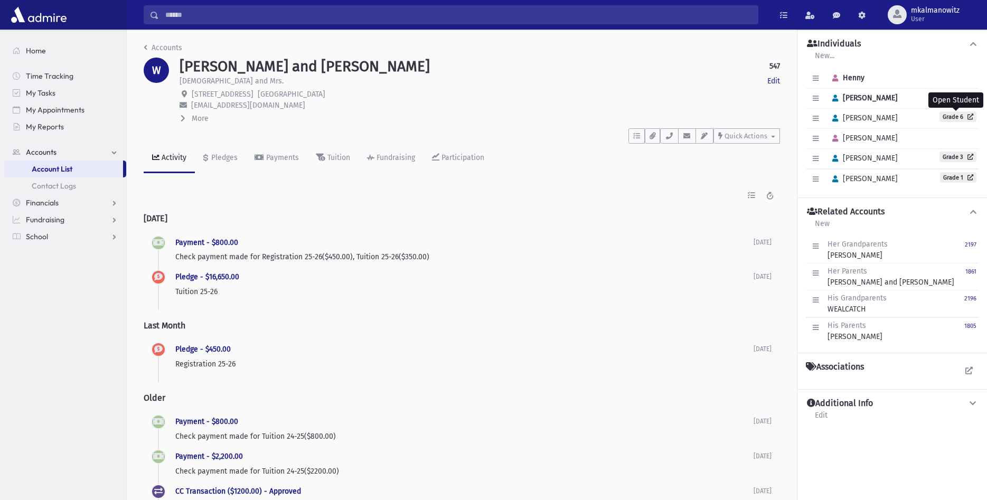 The height and width of the screenshot is (500, 987). Describe the element at coordinates (892, 212) in the screenshot. I see `button: Related Accounts` at that location.